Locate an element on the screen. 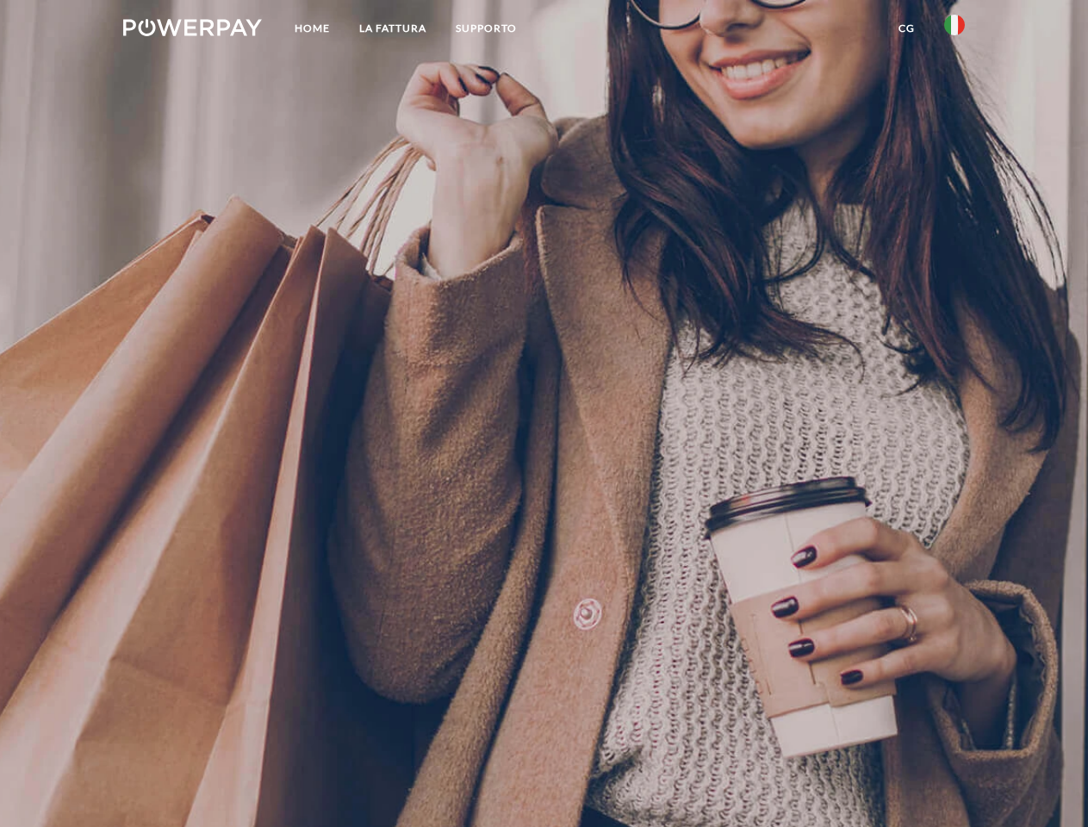  img: logo-powerpay-white.svg is located at coordinates (192, 28).